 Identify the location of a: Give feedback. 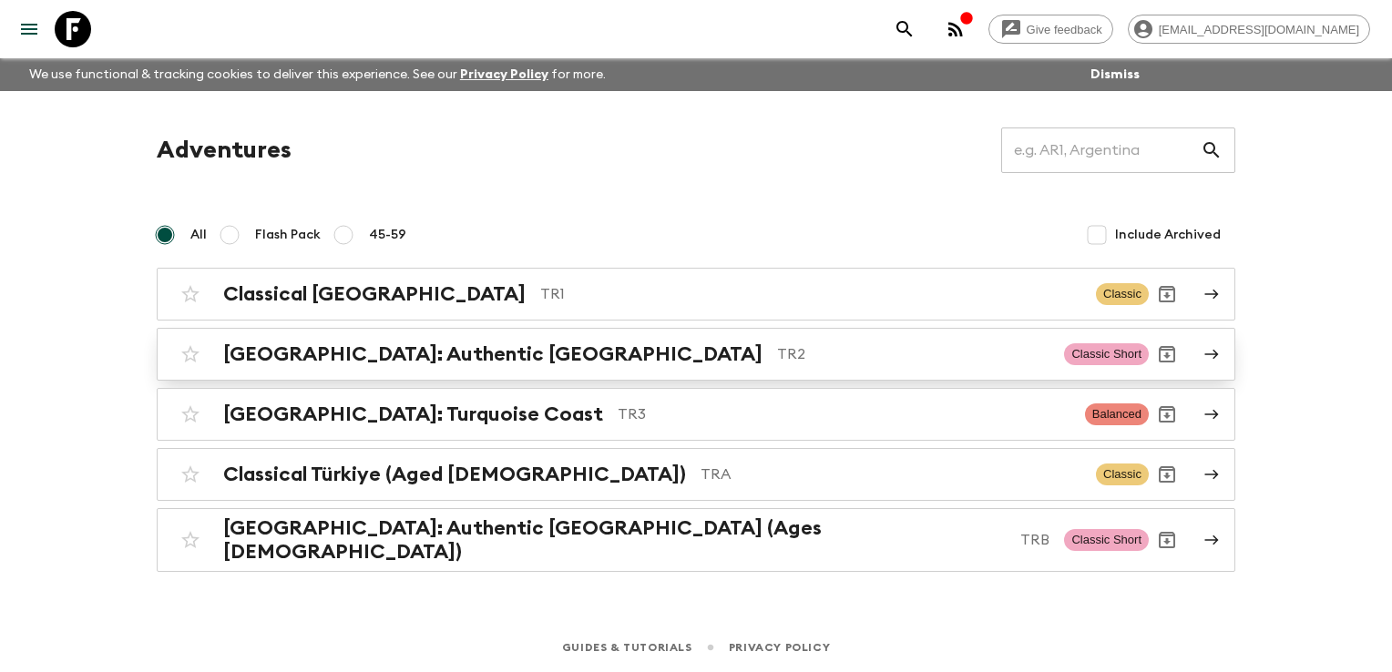
(1051, 29).